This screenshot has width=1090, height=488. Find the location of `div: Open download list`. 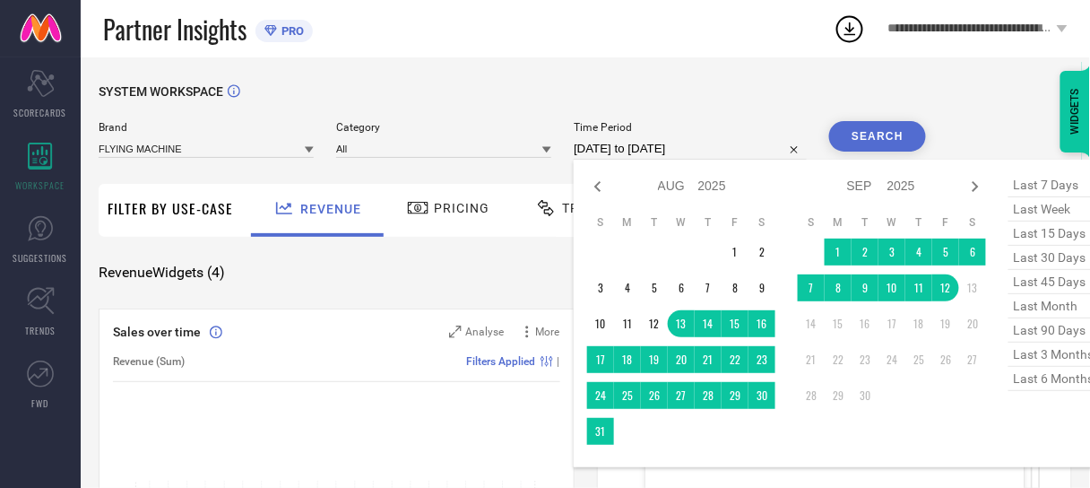

div: Open download list is located at coordinates (850, 29).